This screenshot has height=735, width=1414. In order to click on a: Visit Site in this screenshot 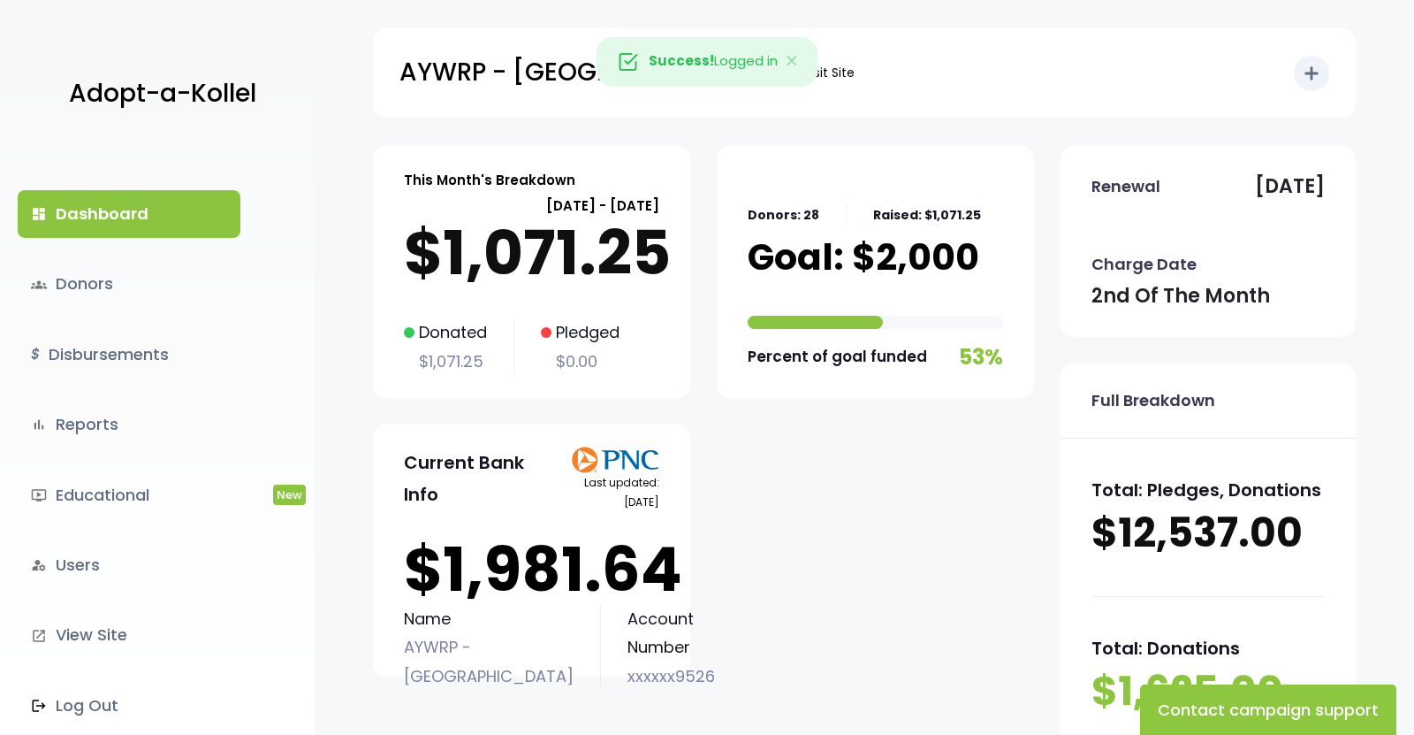, I will do `click(829, 72)`.